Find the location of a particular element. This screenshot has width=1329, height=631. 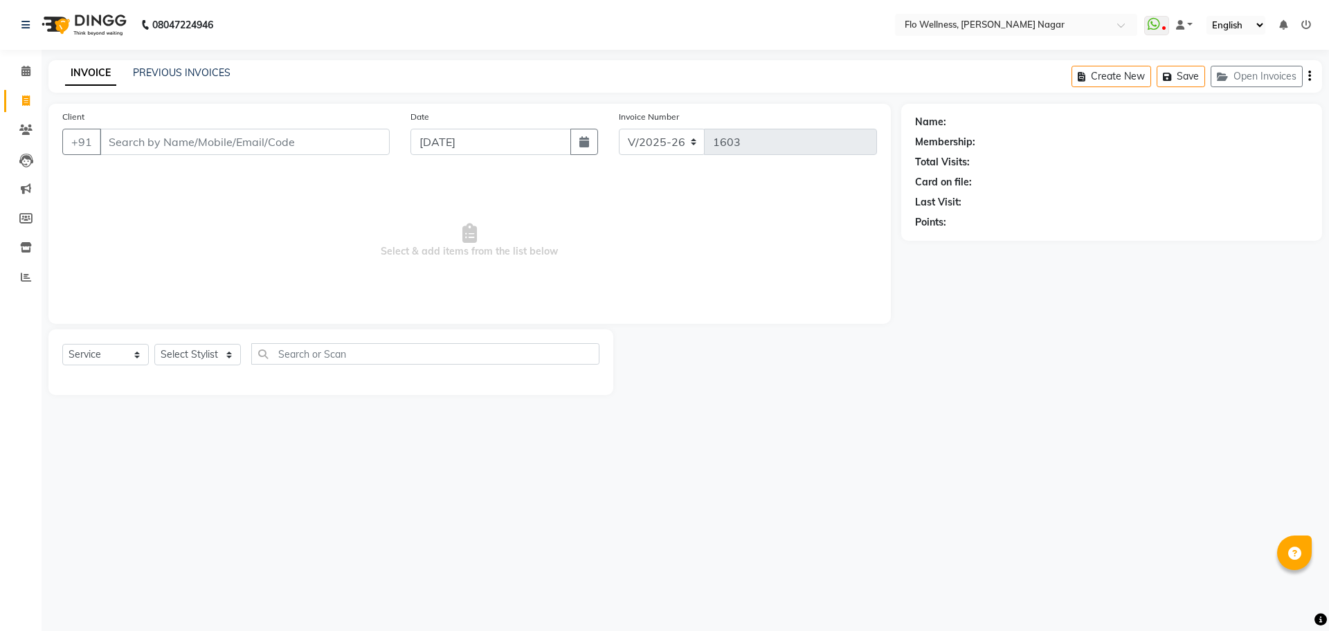

a: INVOICE is located at coordinates (91, 73).